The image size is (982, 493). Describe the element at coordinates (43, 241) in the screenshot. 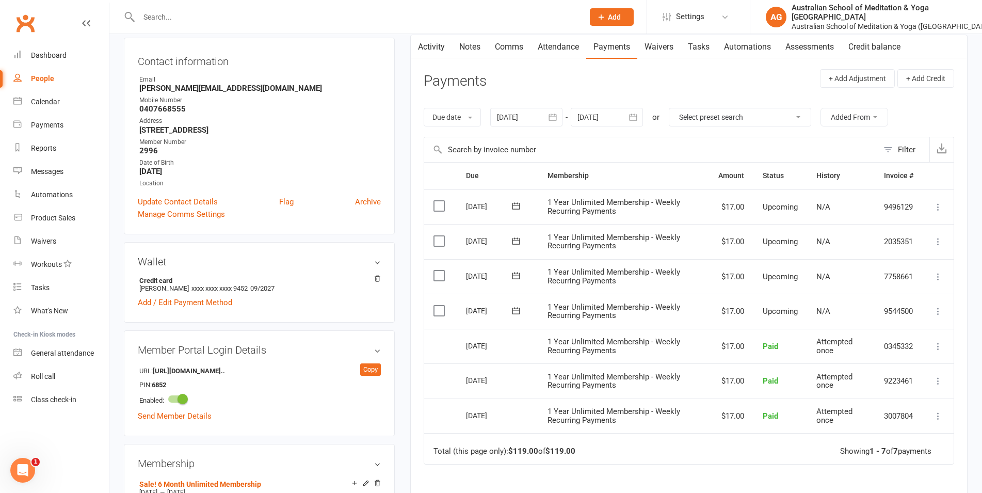

I see `div: Waivers` at that location.